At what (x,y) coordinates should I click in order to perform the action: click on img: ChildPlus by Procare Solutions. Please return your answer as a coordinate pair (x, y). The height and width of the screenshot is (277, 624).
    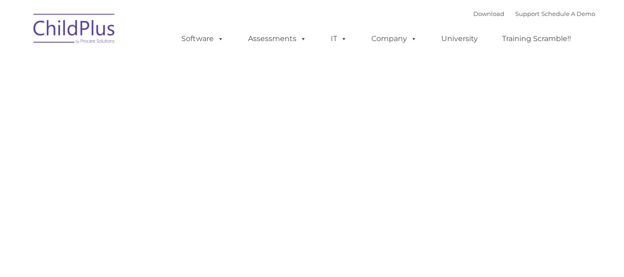
    Looking at the image, I should click on (74, 30).